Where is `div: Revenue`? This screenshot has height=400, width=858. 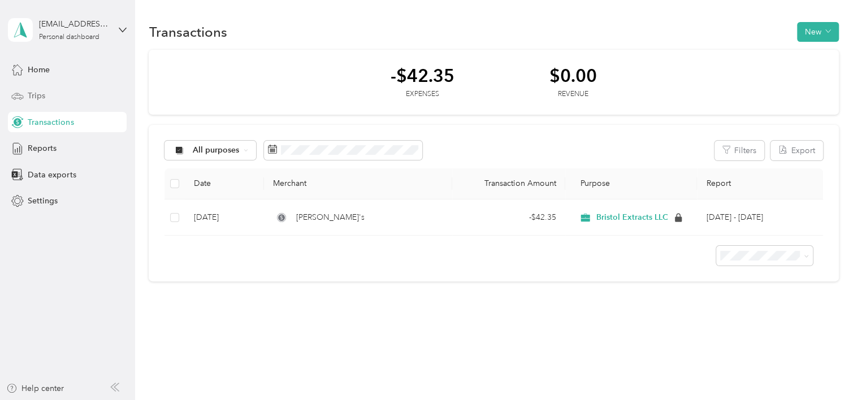 div: Revenue is located at coordinates (573, 94).